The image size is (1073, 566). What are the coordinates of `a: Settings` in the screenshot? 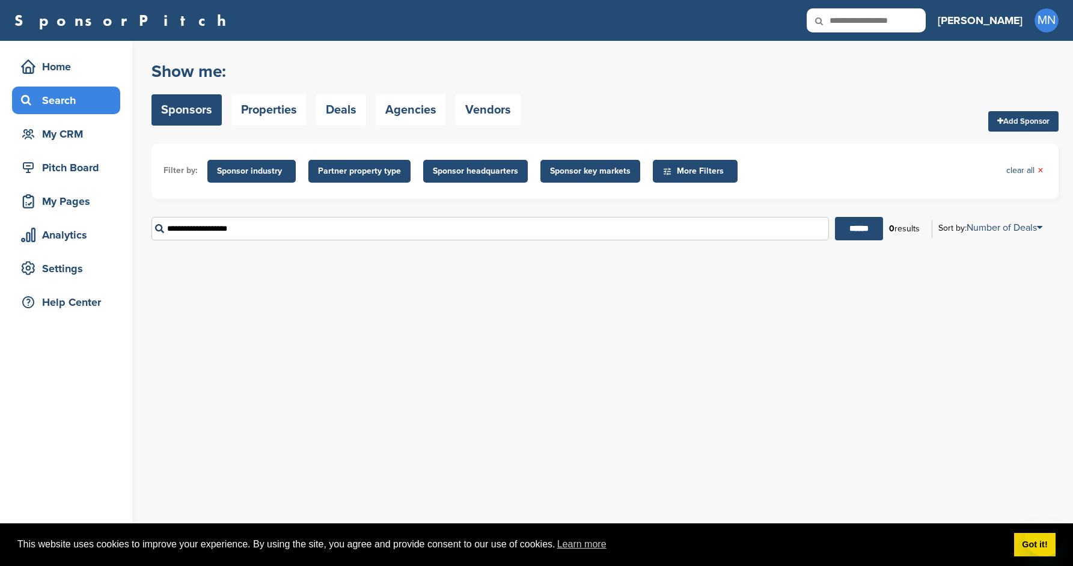 It's located at (66, 269).